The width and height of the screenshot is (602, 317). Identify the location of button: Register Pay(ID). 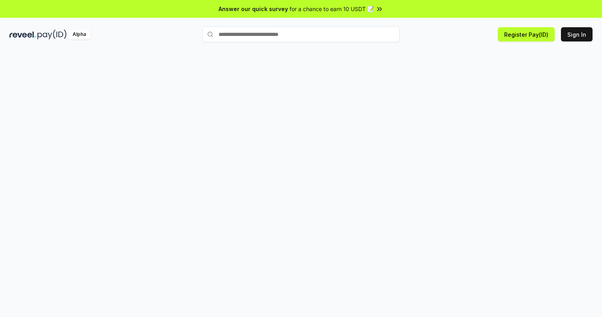
(526, 34).